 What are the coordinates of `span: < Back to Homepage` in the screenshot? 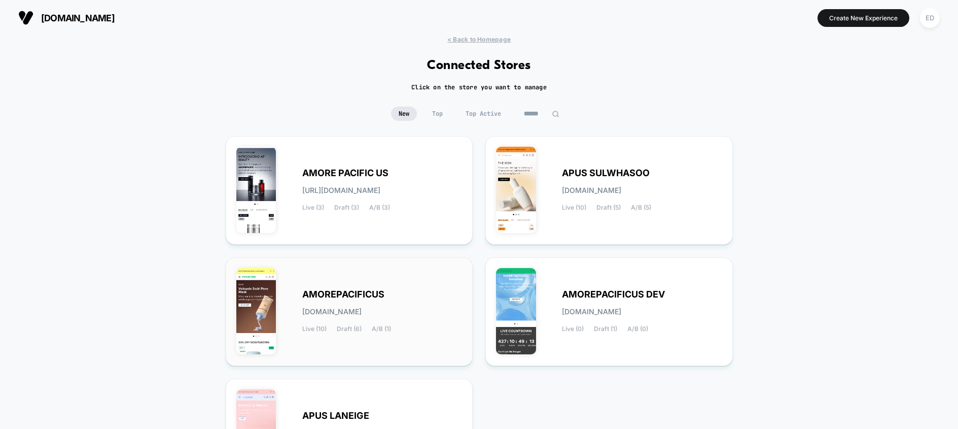 It's located at (479, 39).